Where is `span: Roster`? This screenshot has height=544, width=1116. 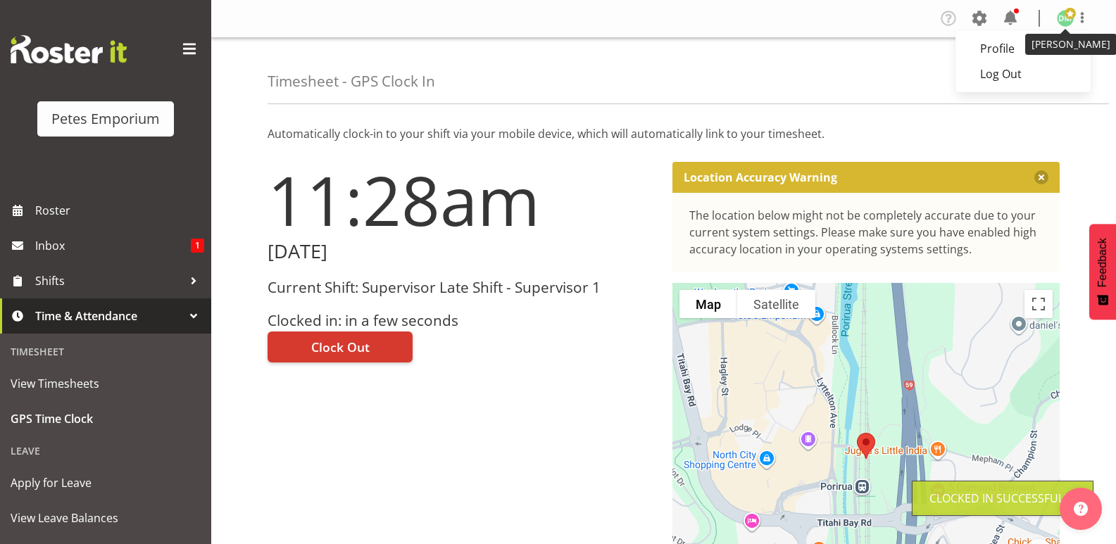 span: Roster is located at coordinates (120, 210).